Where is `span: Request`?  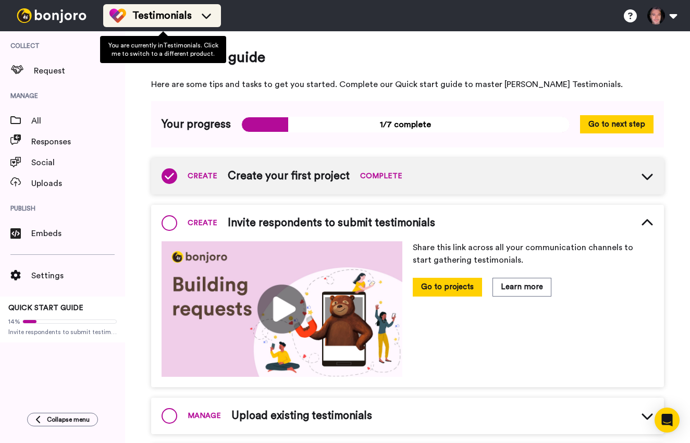
span: Request is located at coordinates (79, 71).